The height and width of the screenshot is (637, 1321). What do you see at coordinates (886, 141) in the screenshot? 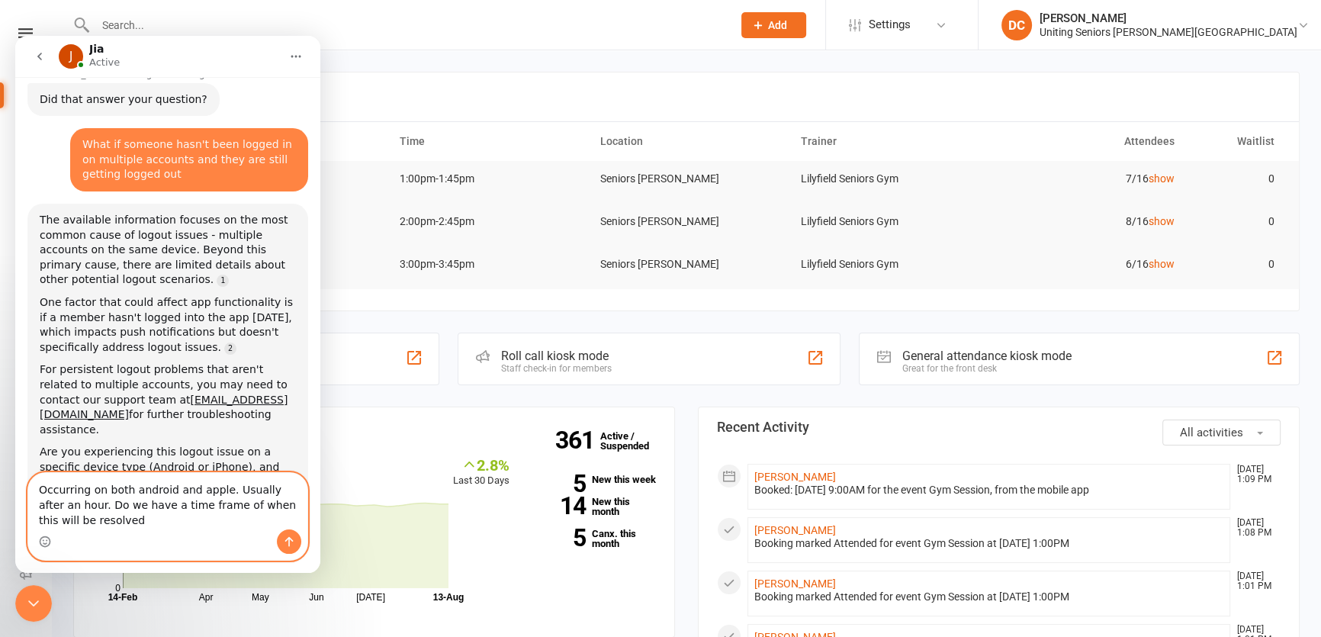
I see `th: Trainer` at bounding box center [886, 141].